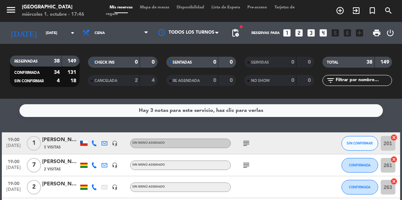  What do you see at coordinates (34, 166) in the screenshot?
I see `span: 7` at bounding box center [34, 166].